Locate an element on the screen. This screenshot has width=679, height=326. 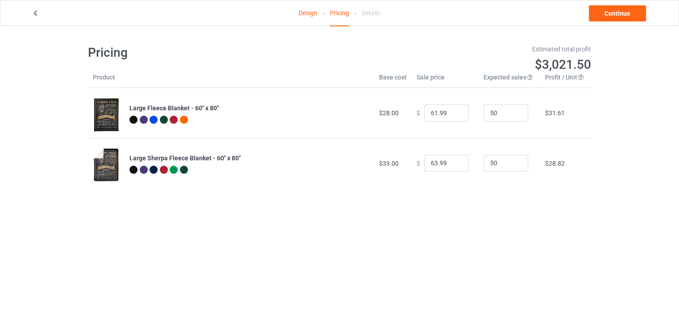
span: $28.00 is located at coordinates (389, 113).